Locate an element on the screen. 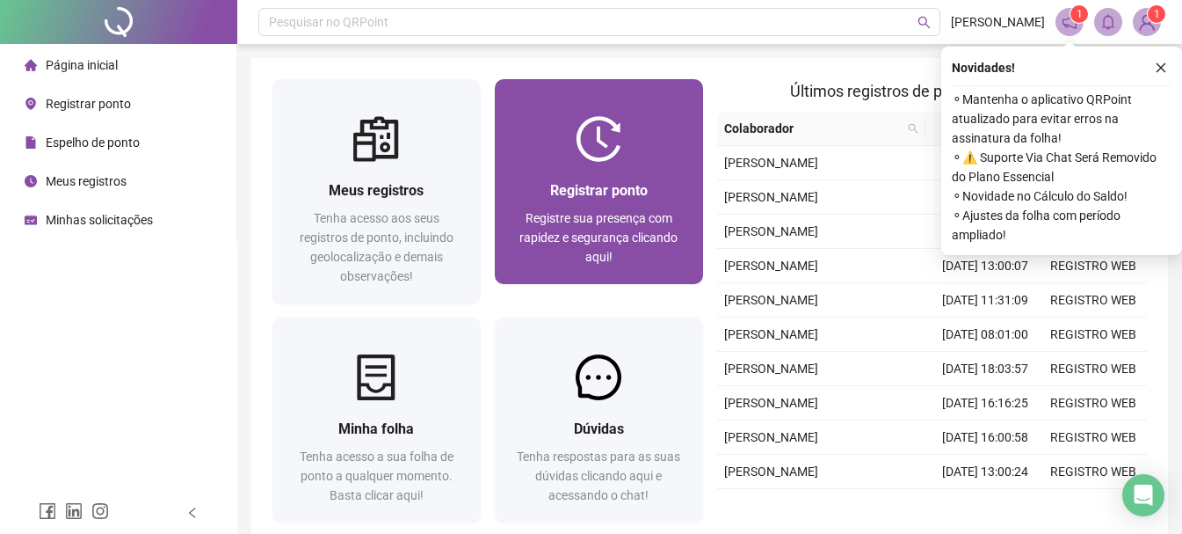 Image resolution: width=1182 pixels, height=534 pixels. span: facebook is located at coordinates (47, 511).